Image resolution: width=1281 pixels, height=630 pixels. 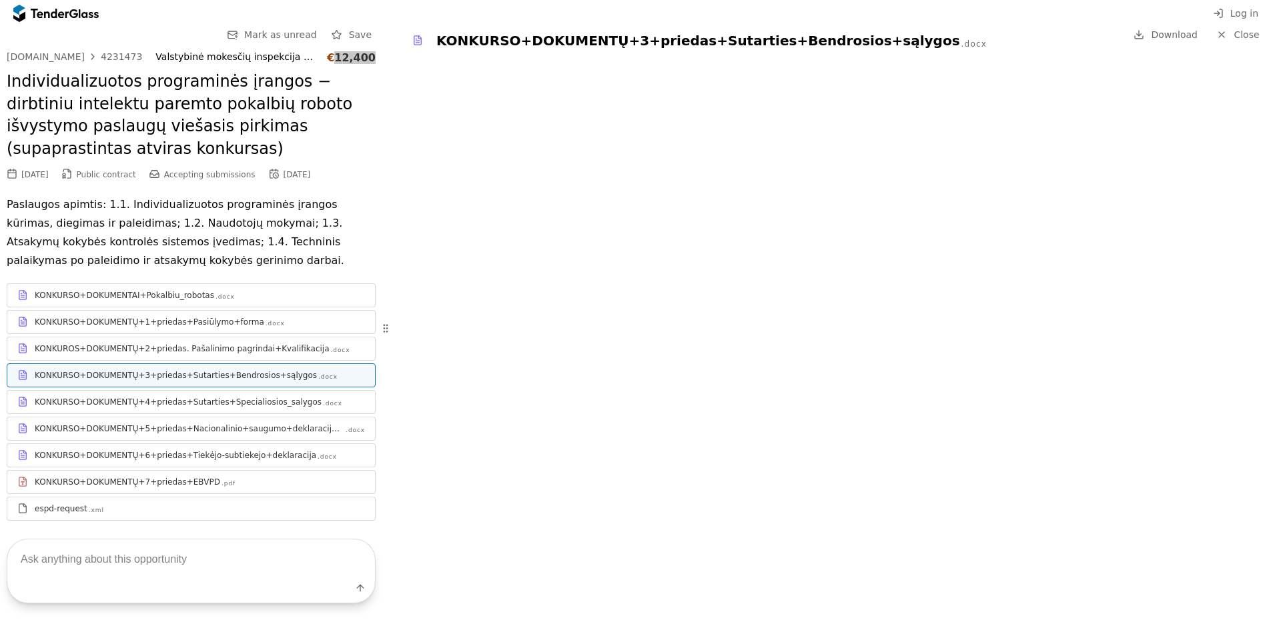 What do you see at coordinates (191, 482) in the screenshot?
I see `a: KONKURSO+DOKUMENTŲ+7+priedas+EBVPD.pdf` at bounding box center [191, 482].